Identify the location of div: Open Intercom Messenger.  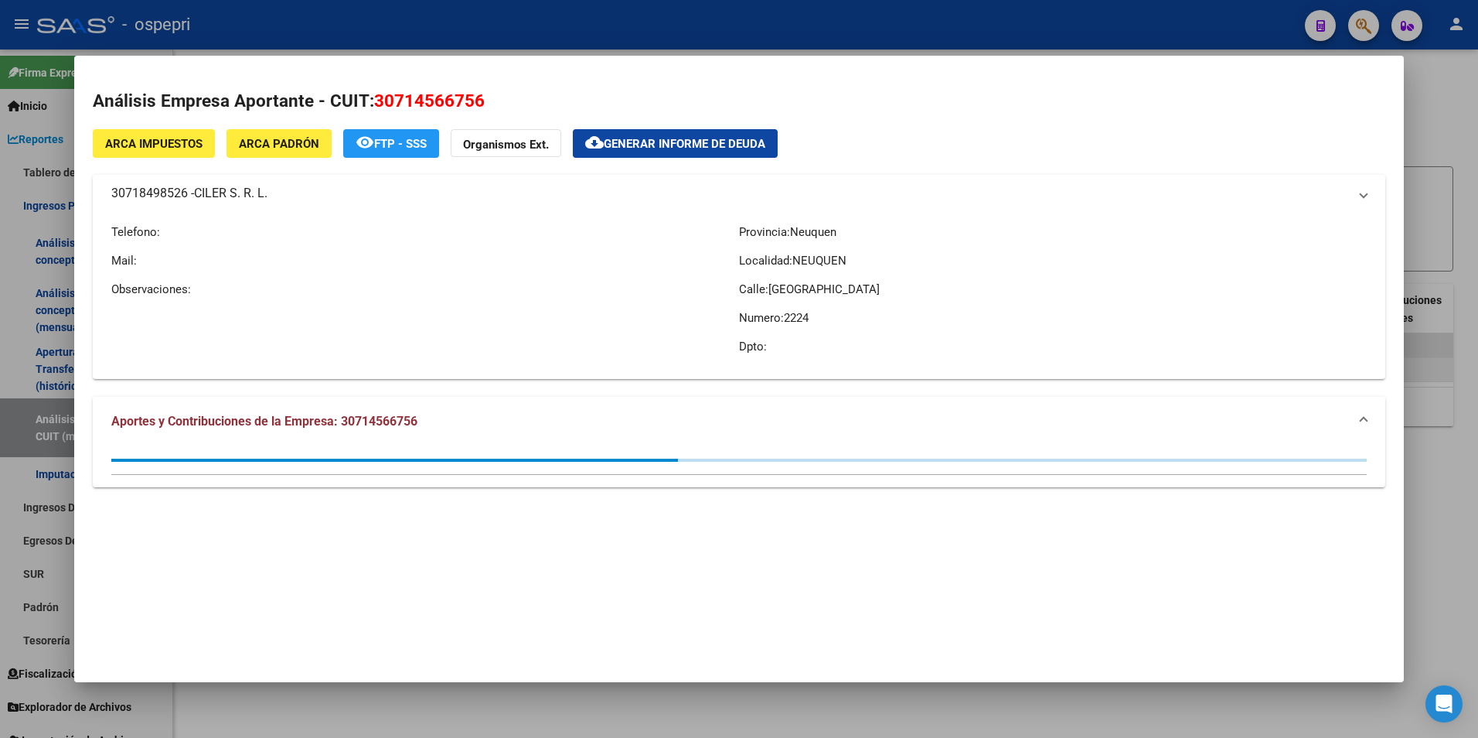
(1444, 704).